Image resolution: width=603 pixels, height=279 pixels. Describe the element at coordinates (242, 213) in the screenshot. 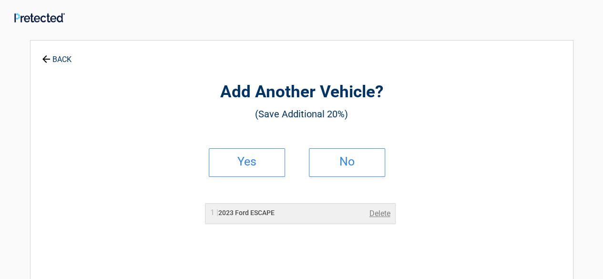

I see `h2: 2023 Ford ESCAPE` at that location.